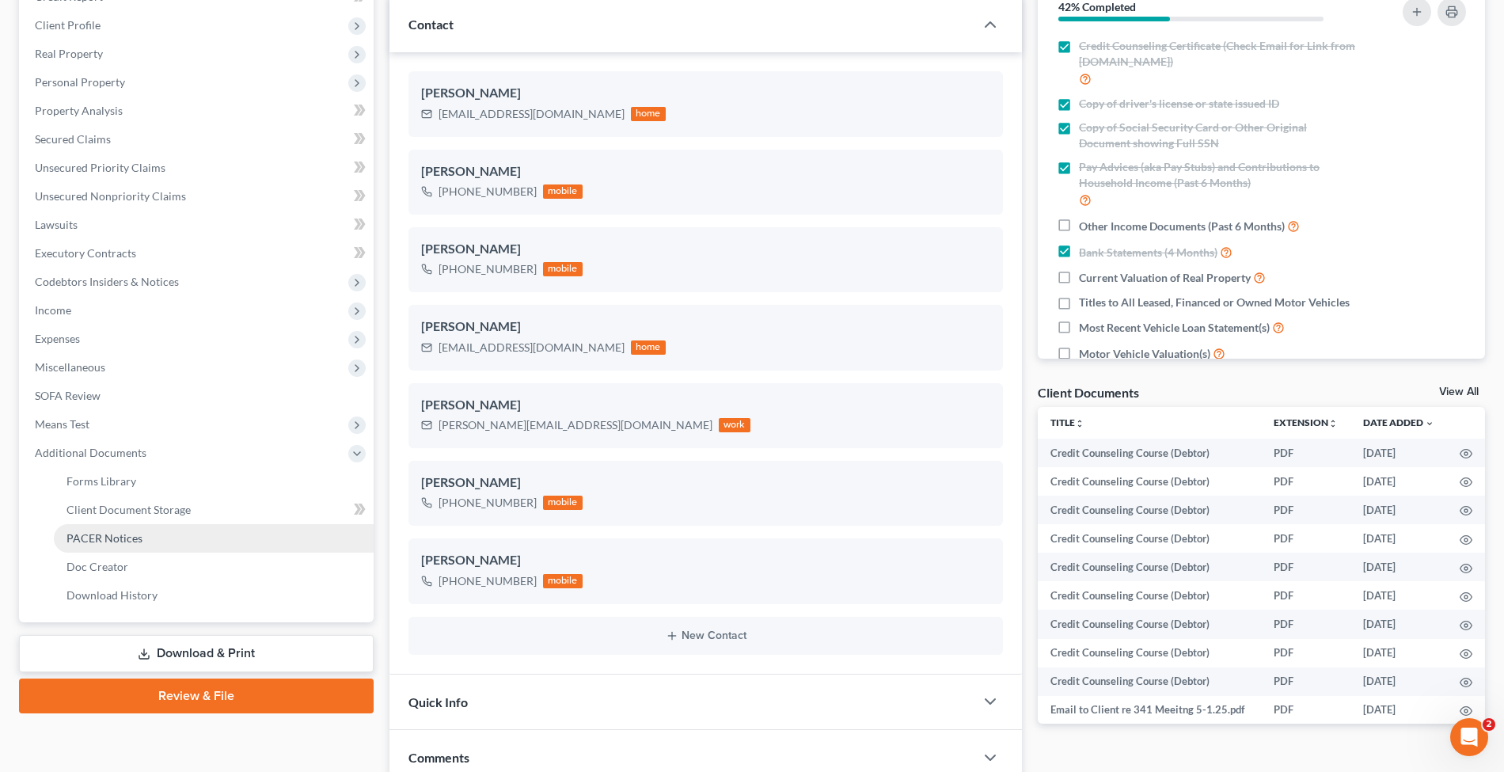 This screenshot has width=1504, height=772. Describe the element at coordinates (56, 224) in the screenshot. I see `span: Lawsuits` at that location.